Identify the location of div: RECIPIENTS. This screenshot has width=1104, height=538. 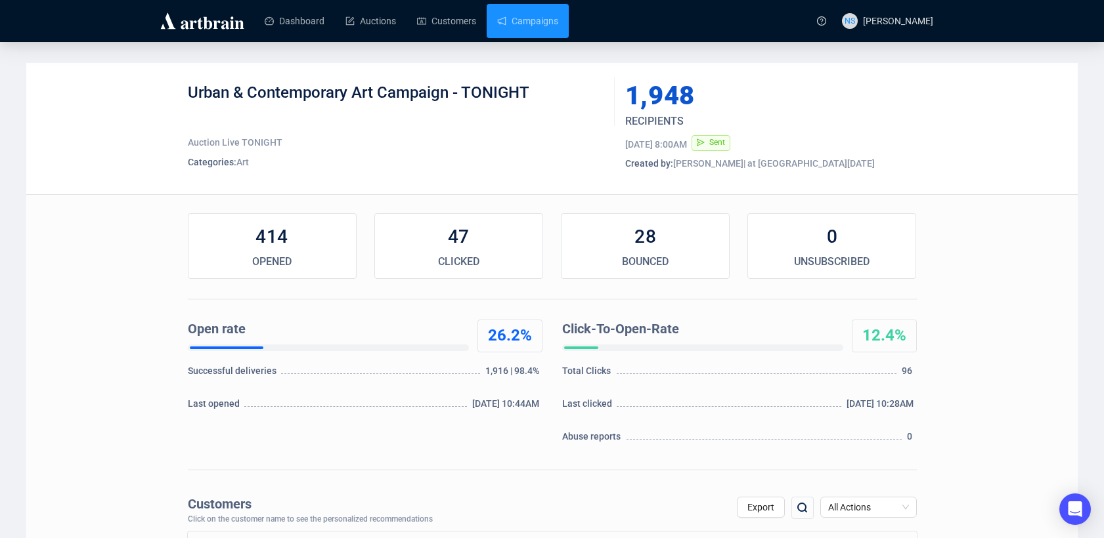
(746, 121).